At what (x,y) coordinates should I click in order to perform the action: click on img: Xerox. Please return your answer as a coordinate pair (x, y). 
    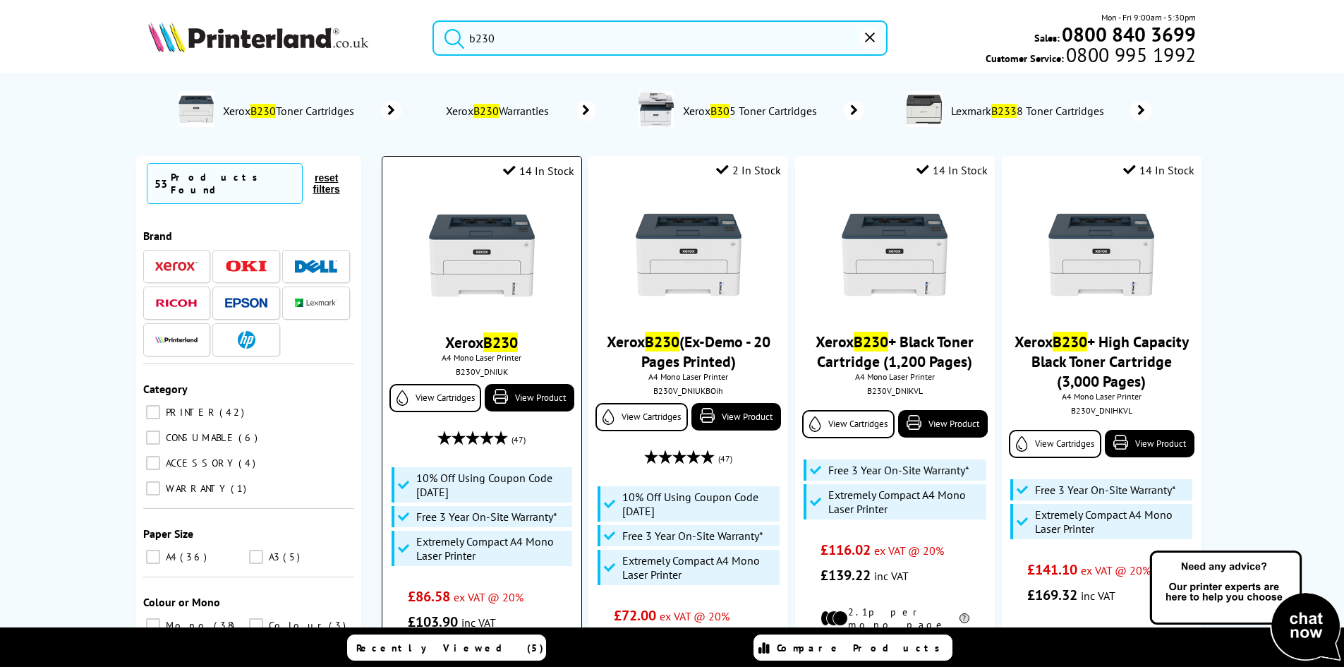
    Looking at the image, I should click on (176, 266).